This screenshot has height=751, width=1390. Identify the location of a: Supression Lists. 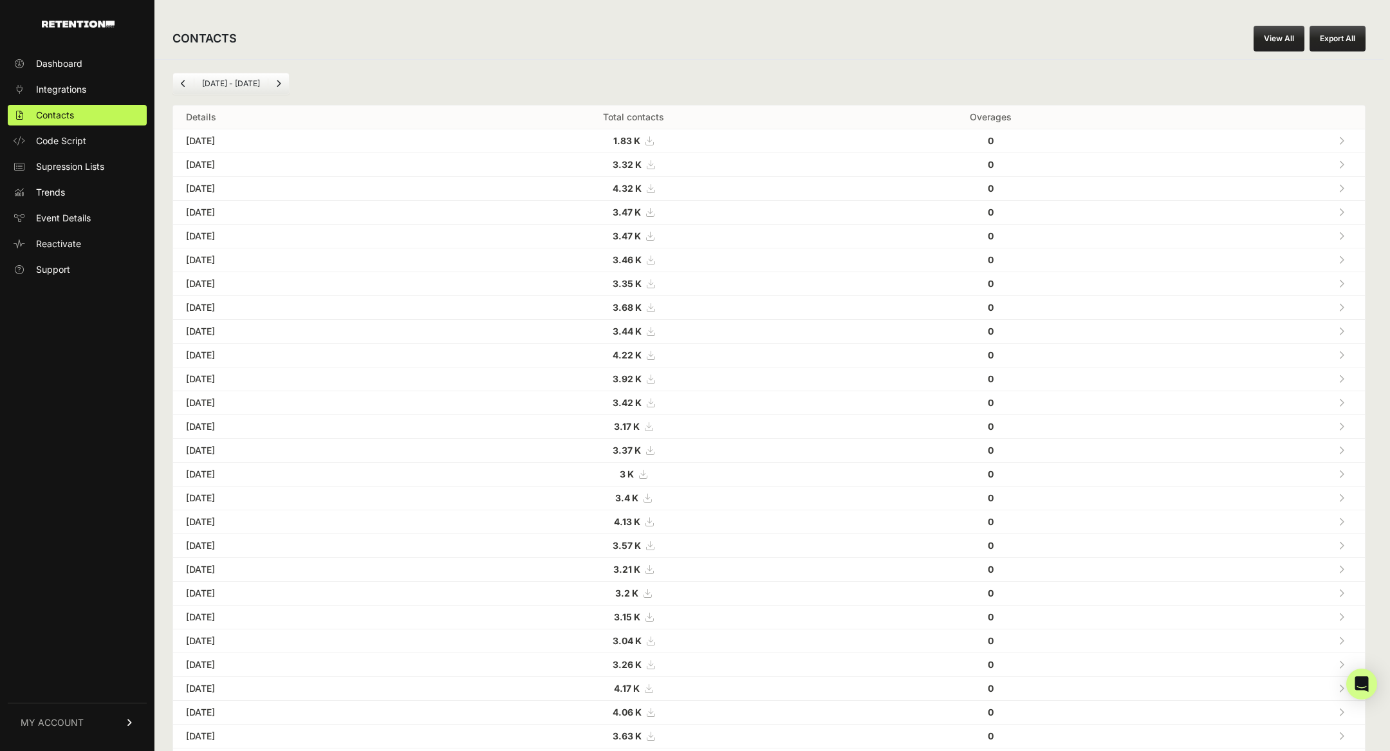
(77, 167).